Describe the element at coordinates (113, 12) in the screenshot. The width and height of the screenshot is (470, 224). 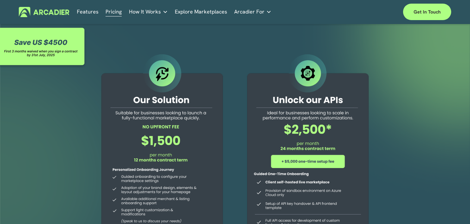
I see `a: Pricing` at that location.